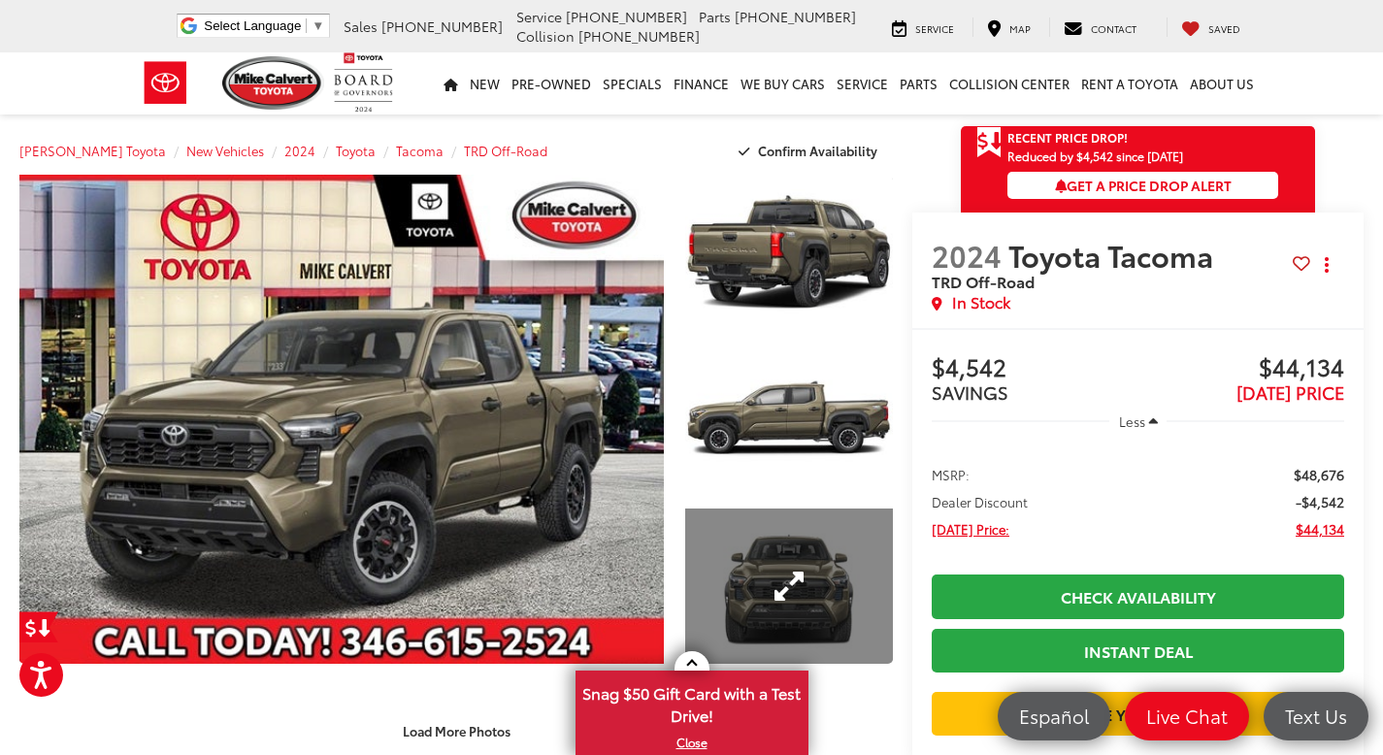  I want to click on a: Toyota, so click(355, 150).